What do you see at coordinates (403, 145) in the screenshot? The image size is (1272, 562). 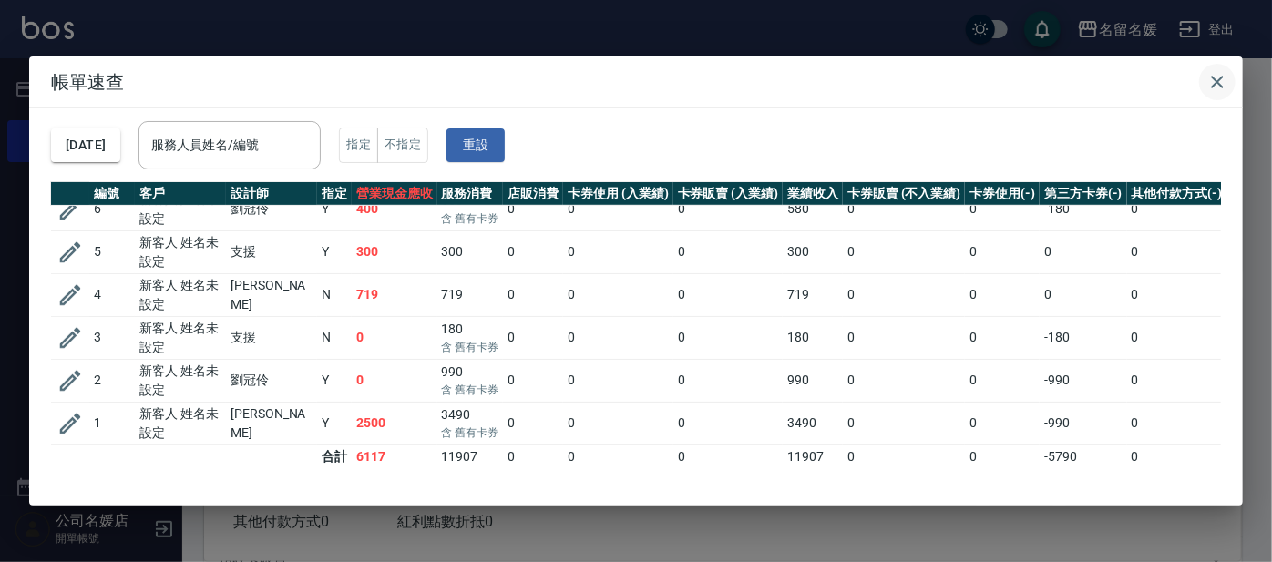 I see `button: 不指定` at bounding box center [403, 145].